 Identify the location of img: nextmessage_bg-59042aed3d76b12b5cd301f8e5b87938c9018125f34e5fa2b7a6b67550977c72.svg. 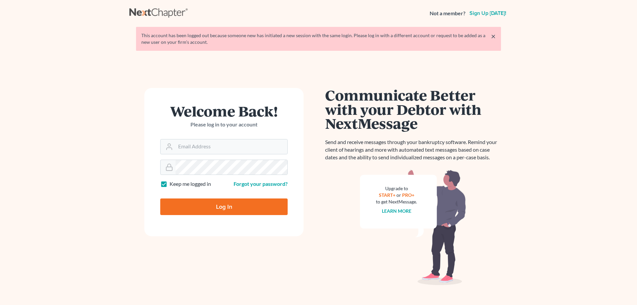
(413, 227).